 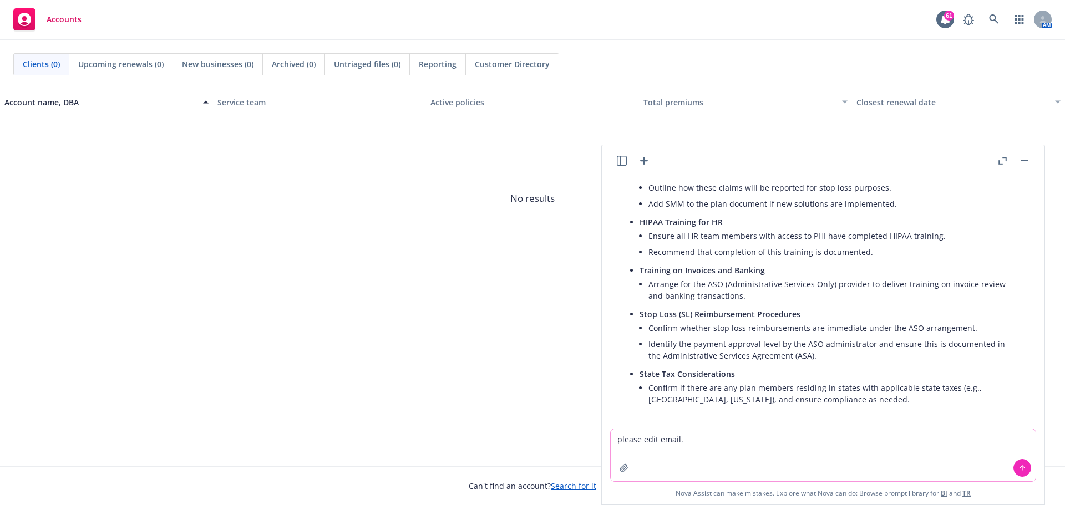 What do you see at coordinates (217, 64) in the screenshot?
I see `span: New businesses (0)` at bounding box center [217, 64].